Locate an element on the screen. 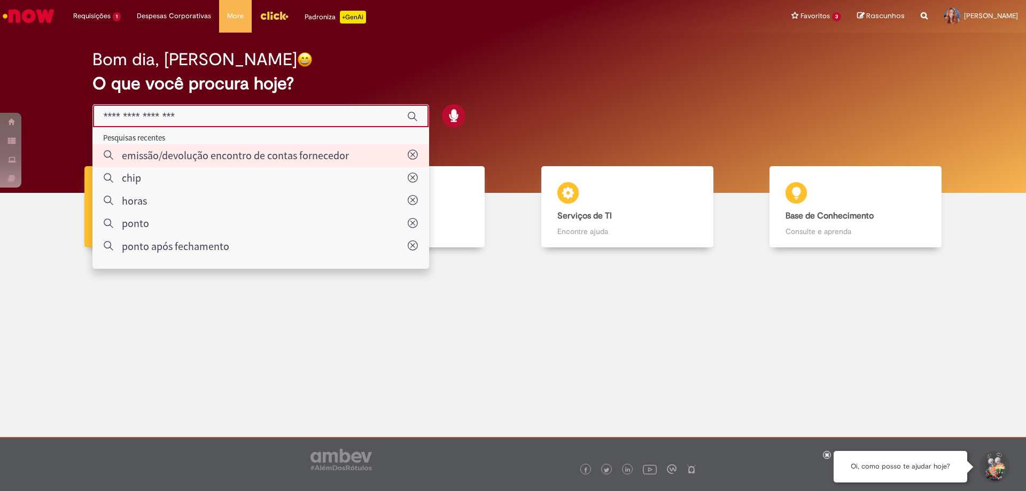 The height and width of the screenshot is (491, 1026). span: 3 is located at coordinates (836, 17).